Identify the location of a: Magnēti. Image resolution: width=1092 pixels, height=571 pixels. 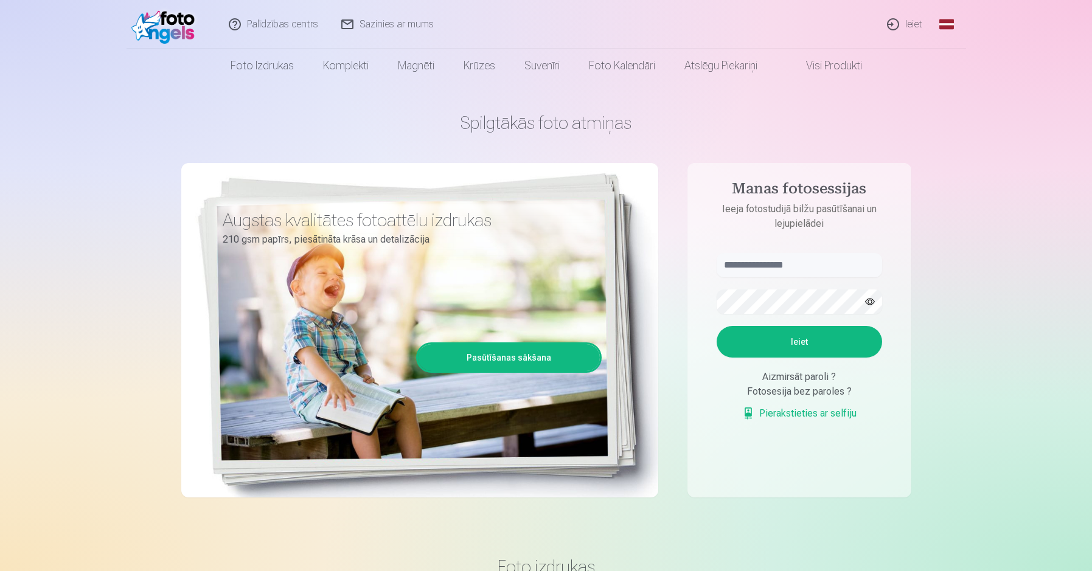
(416, 66).